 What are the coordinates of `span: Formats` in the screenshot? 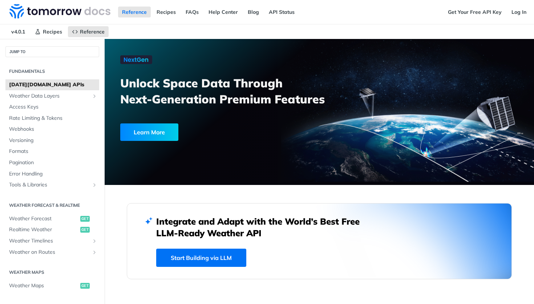 It's located at (53, 151).